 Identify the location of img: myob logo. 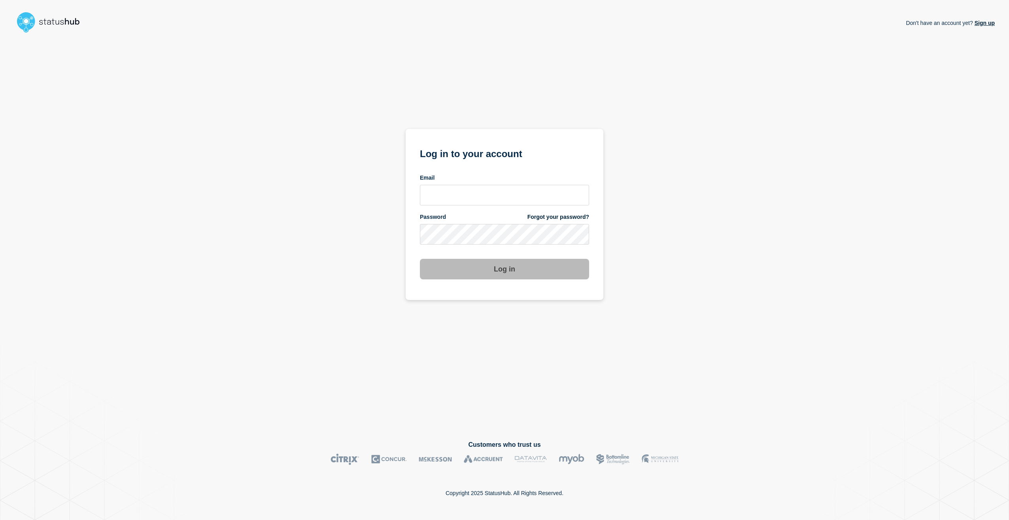
(571, 459).